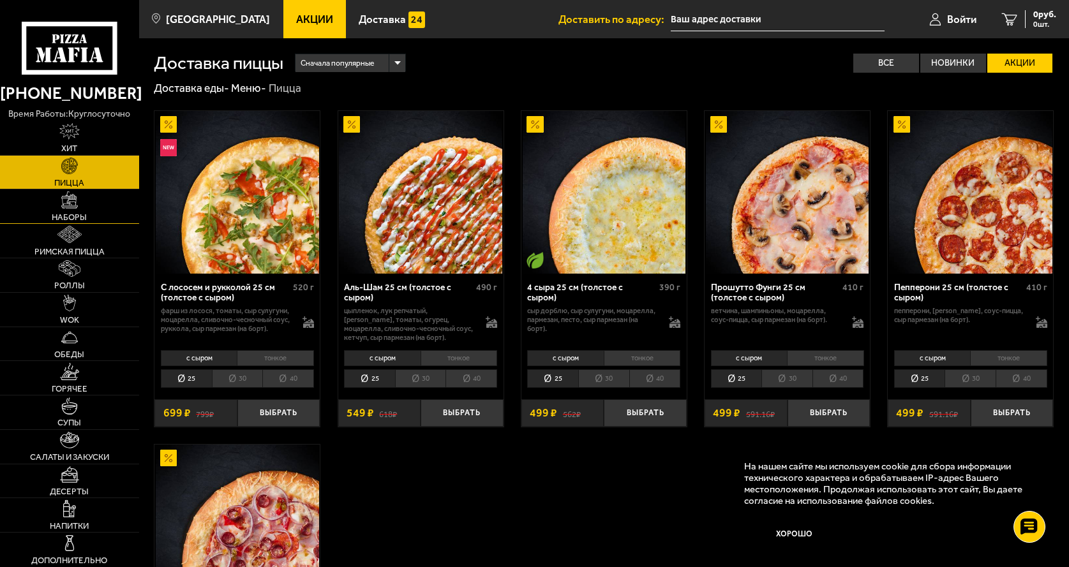 The height and width of the screenshot is (567, 1069). I want to click on div: 4 сыра 25 см (толстое с сыром), so click(592, 293).